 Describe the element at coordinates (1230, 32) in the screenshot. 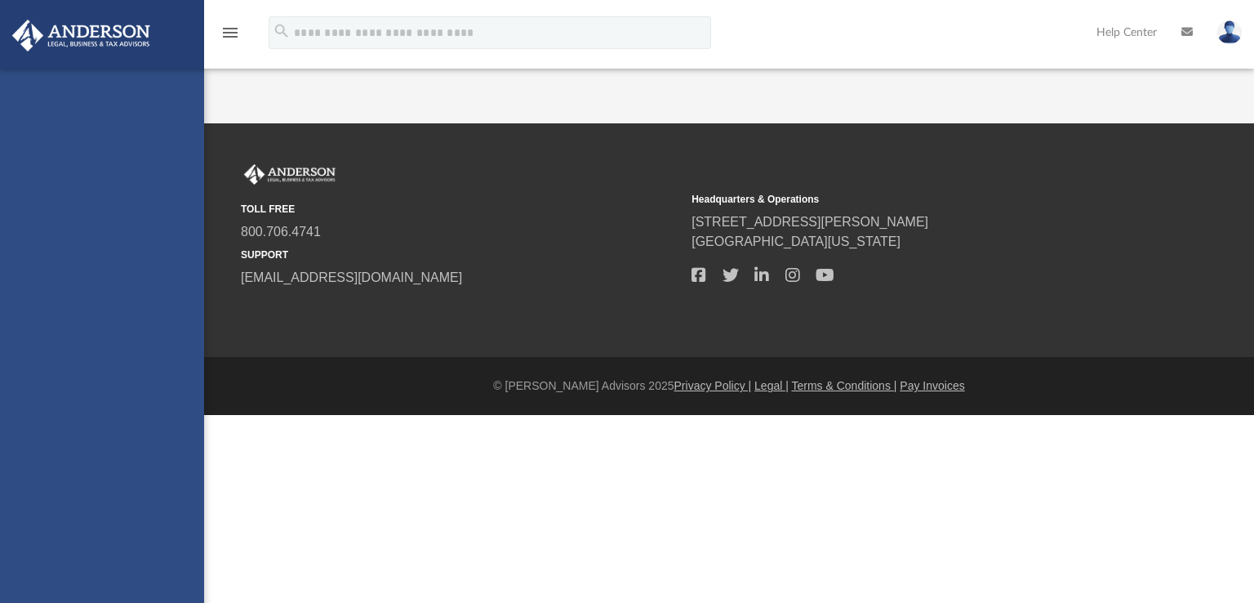

I see `img: User Pic` at that location.